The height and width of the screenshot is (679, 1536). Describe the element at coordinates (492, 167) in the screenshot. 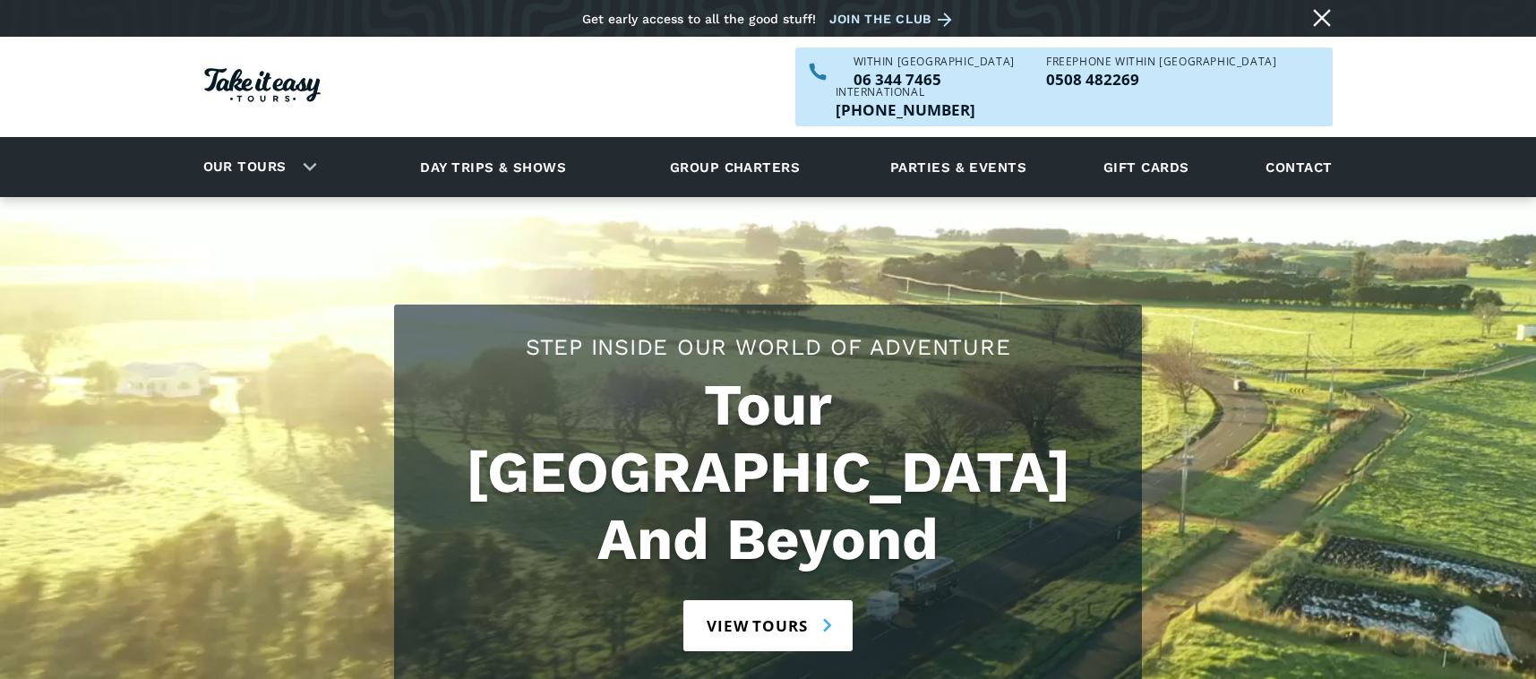

I see `a: Day trips & shows` at that location.